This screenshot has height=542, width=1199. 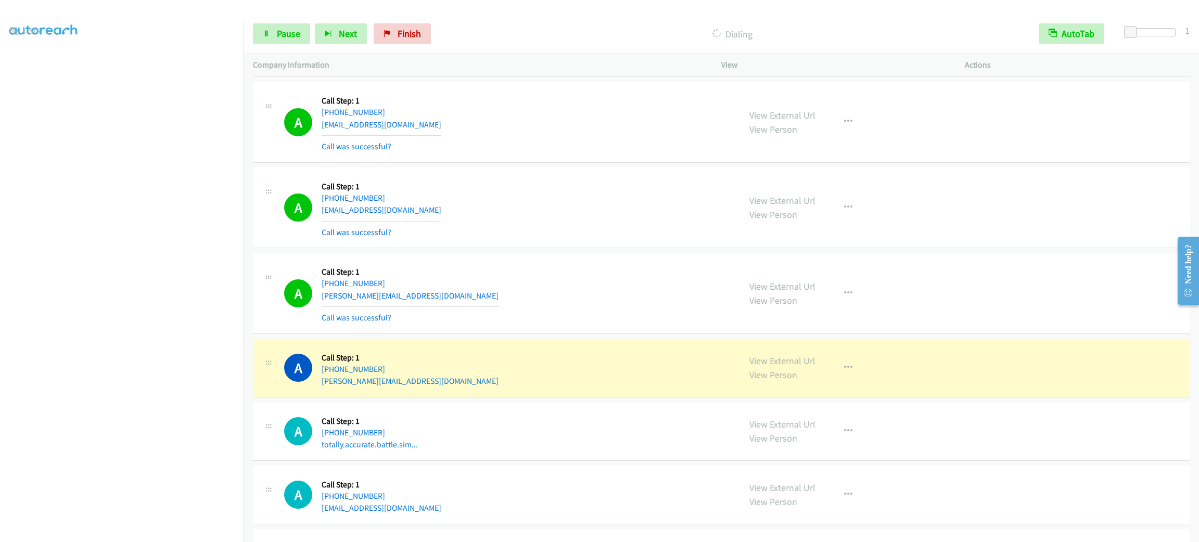 I want to click on a: totally.accurate.battle.sim..., so click(x=370, y=445).